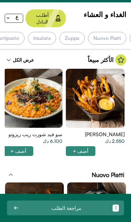  Describe the element at coordinates (11, 174) in the screenshot. I see `mat-icon: expand_less` at that location.